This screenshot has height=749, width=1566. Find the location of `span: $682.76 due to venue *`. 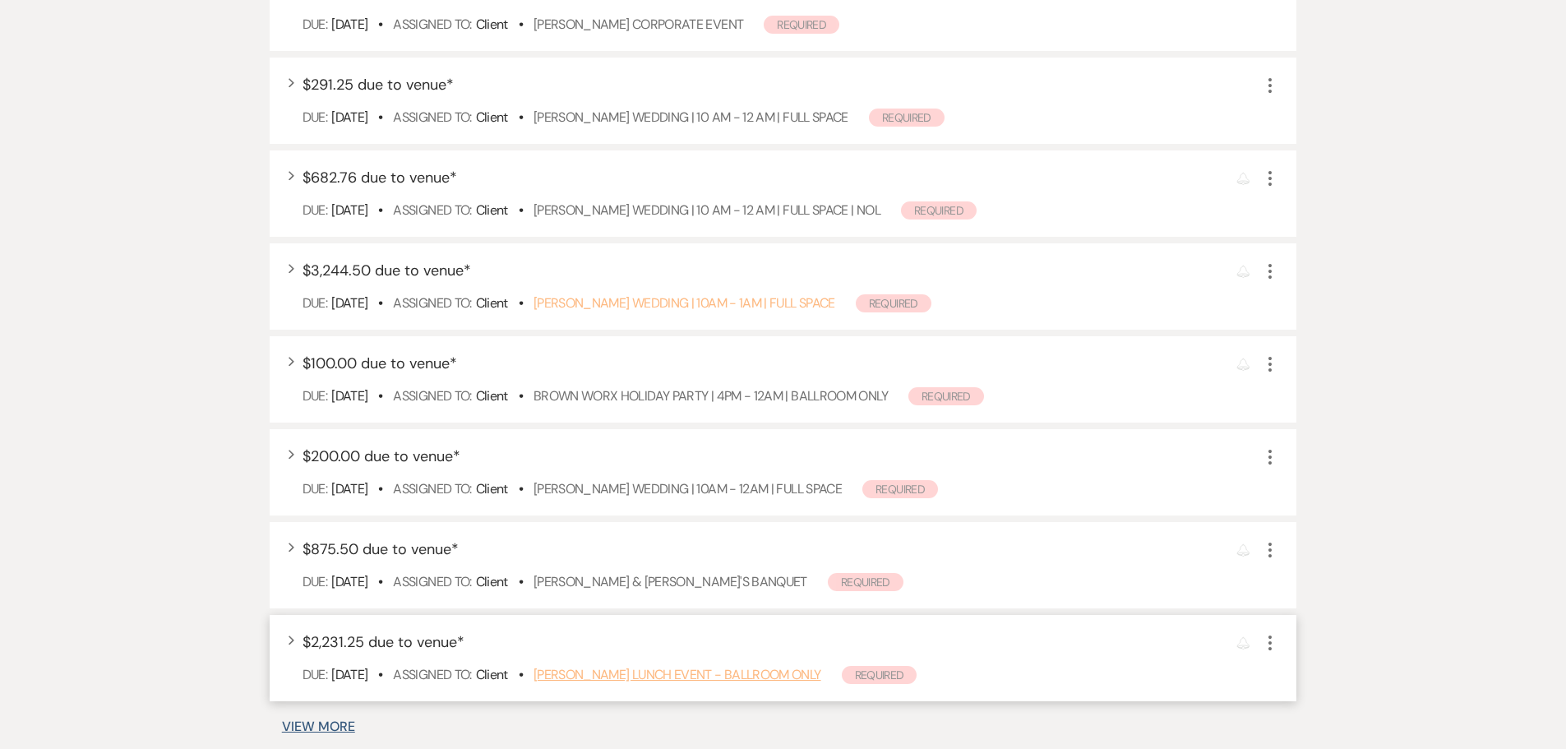

span: $682.76 due to venue * is located at coordinates (380, 178).